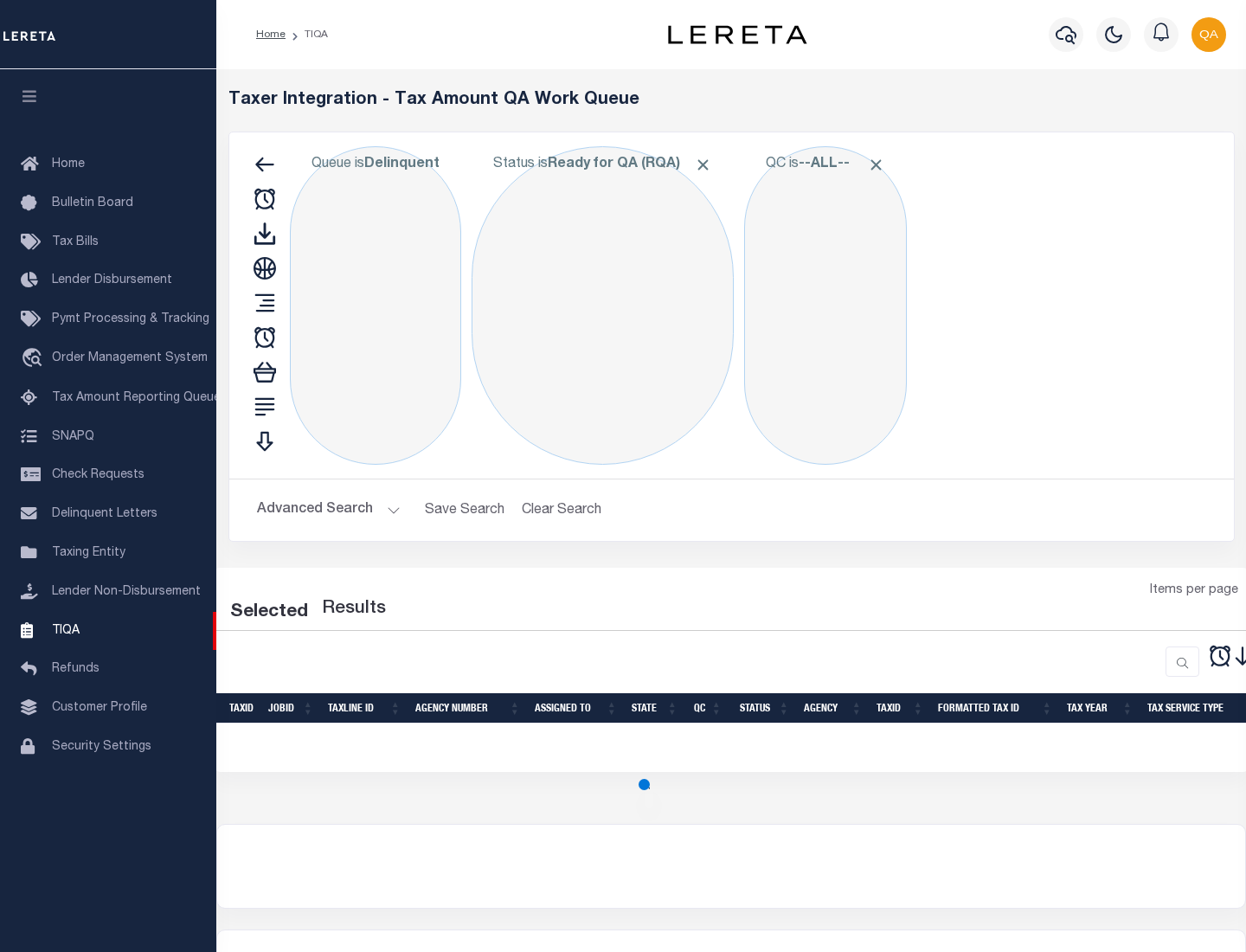 The width and height of the screenshot is (1246, 952). Describe the element at coordinates (833, 708) in the screenshot. I see `th: Agency` at that location.